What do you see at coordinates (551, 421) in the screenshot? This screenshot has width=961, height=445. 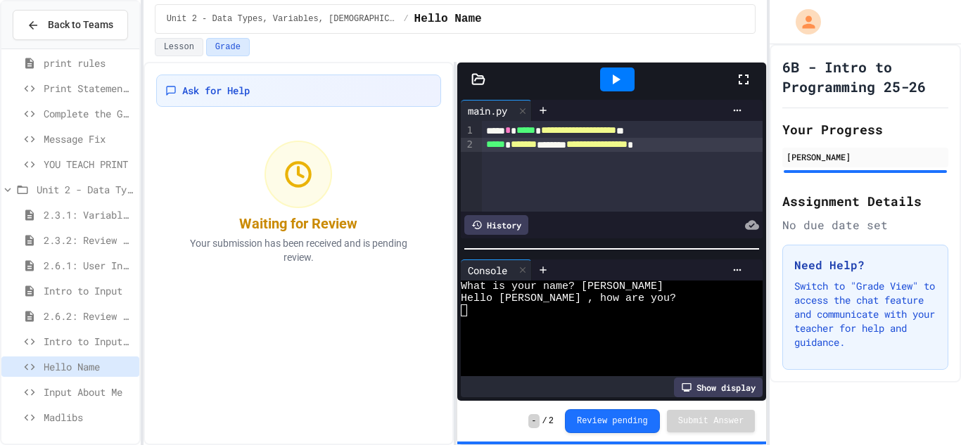 I see `span: 2` at bounding box center [551, 421].